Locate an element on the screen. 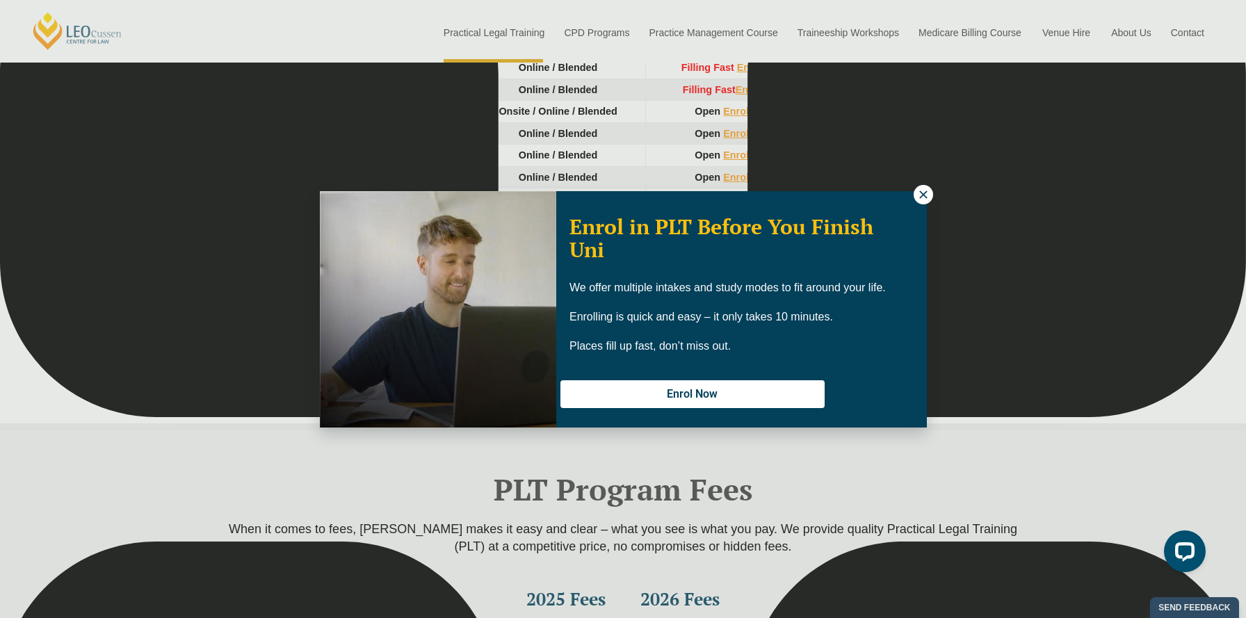 This screenshot has height=618, width=1246. button: Close is located at coordinates (923, 195).